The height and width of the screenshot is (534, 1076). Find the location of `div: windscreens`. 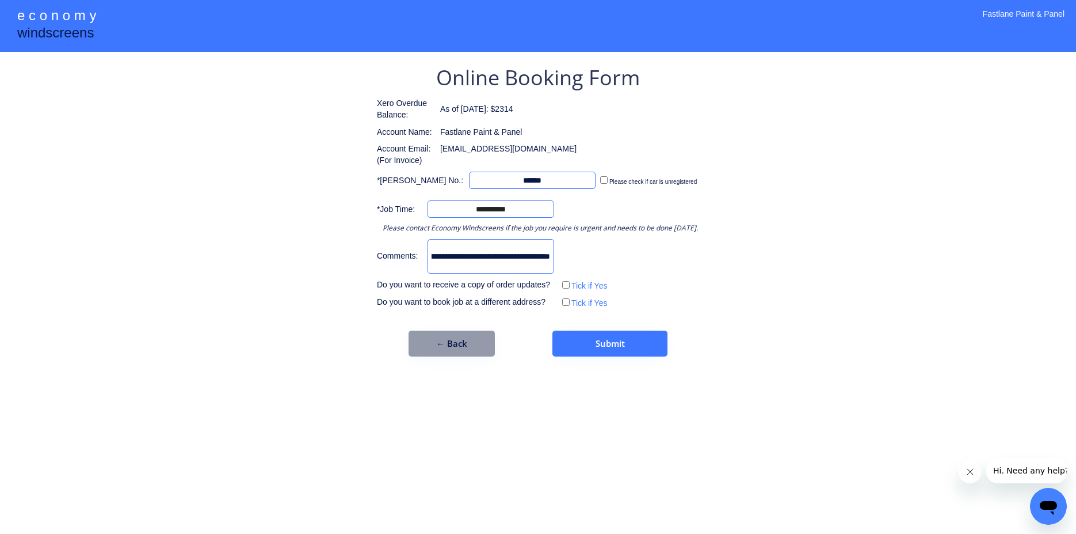

div: windscreens is located at coordinates (55, 34).